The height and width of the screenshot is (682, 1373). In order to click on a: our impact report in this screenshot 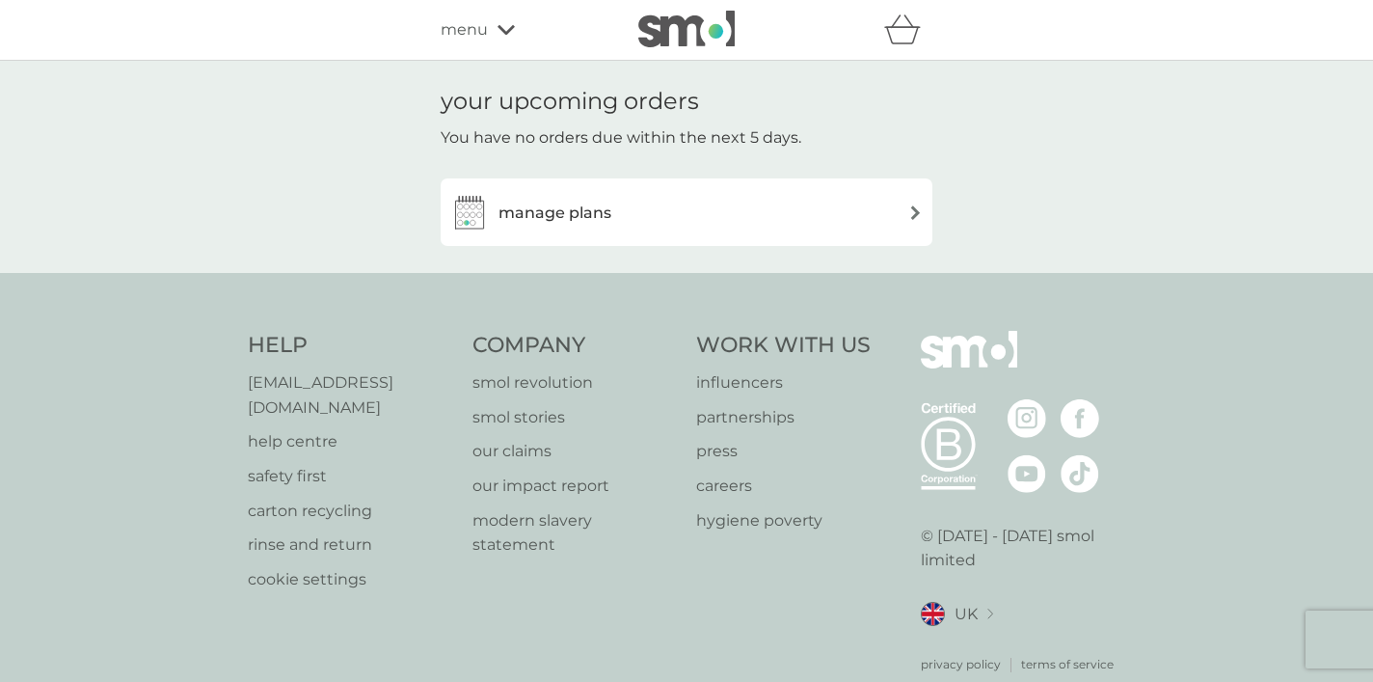, I will do `click(575, 486)`.